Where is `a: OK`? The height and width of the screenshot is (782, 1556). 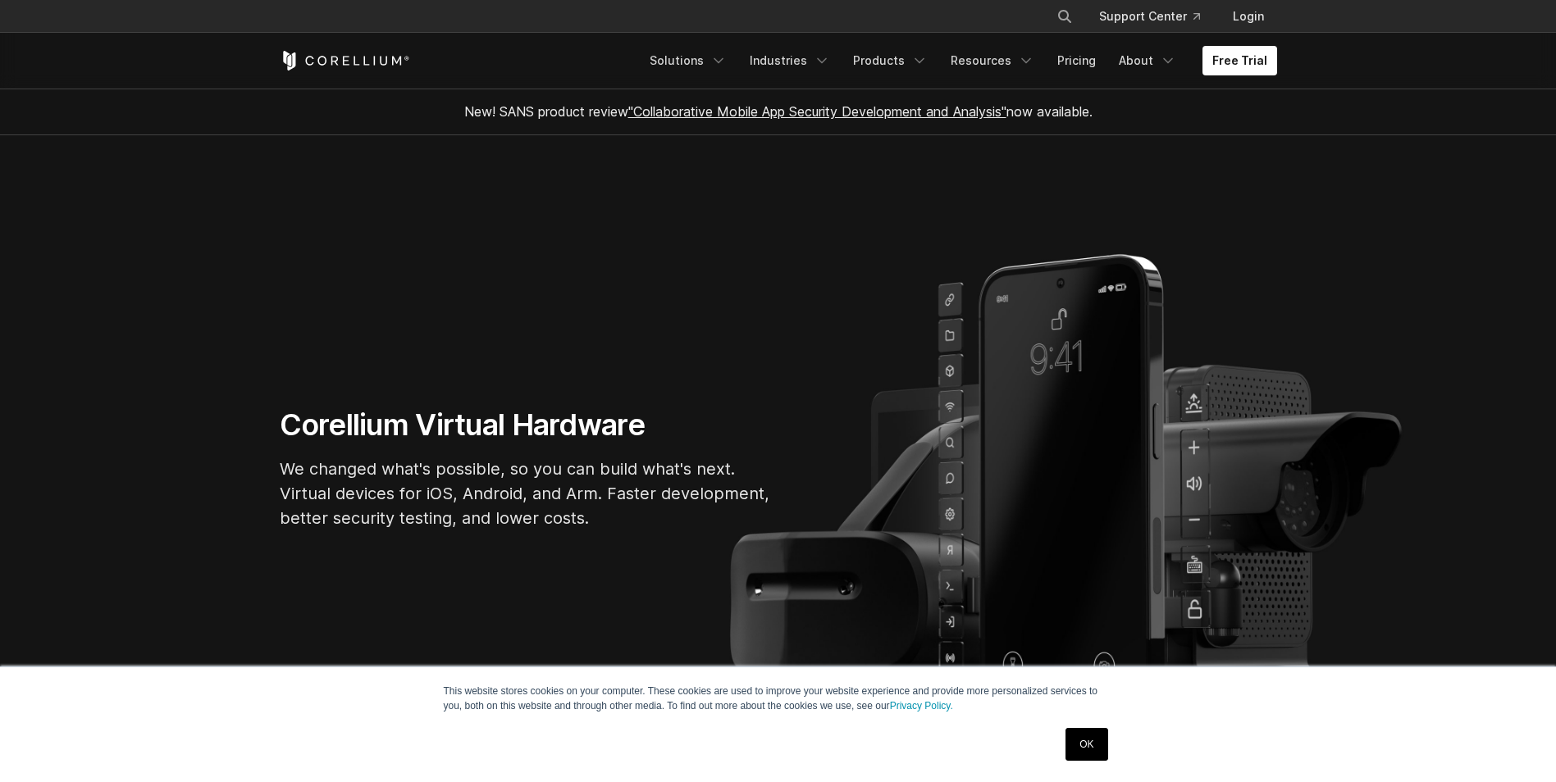
a: OK is located at coordinates (1086, 745).